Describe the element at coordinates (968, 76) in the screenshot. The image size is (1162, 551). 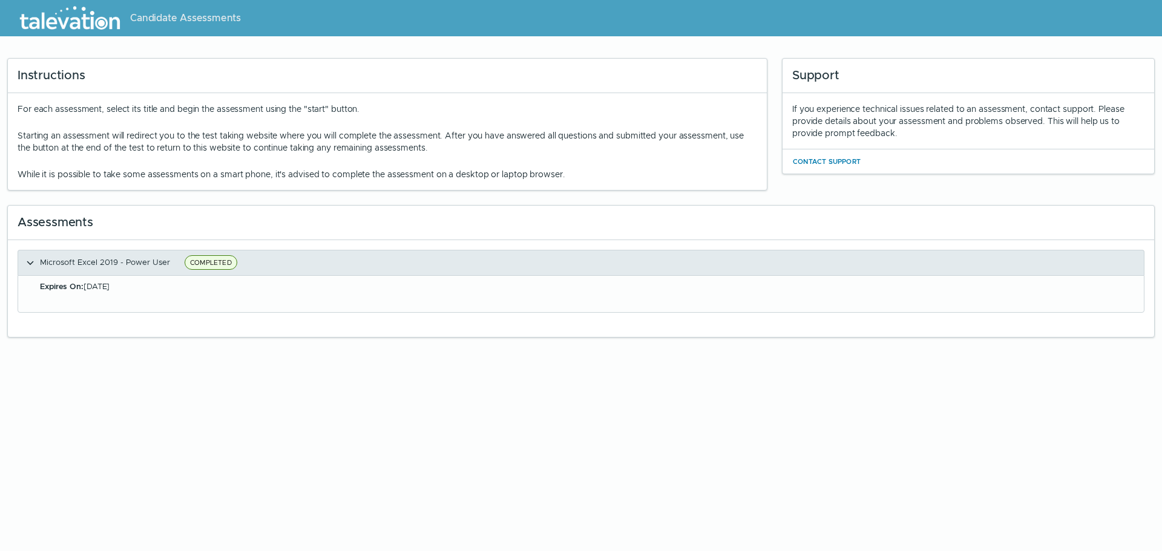
I see `div: Support` at that location.